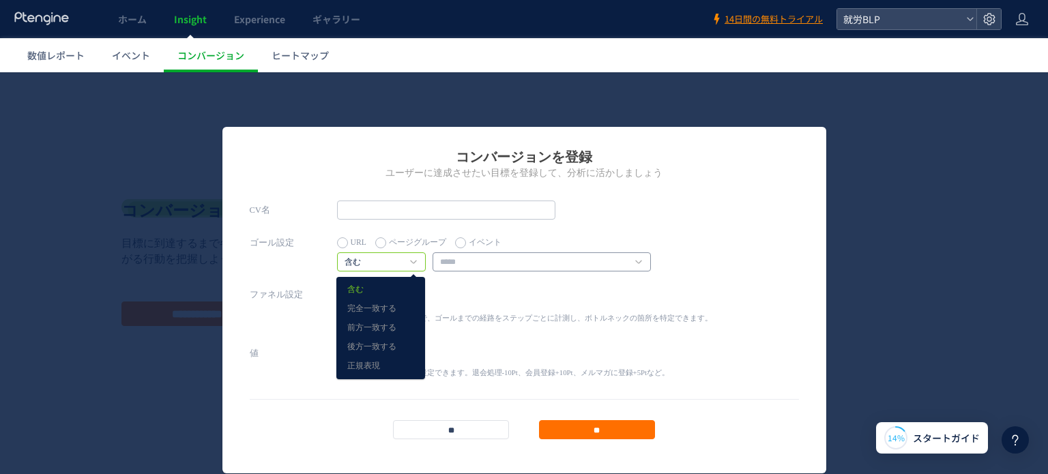  Describe the element at coordinates (381, 294) in the screenshot. I see `a: 正規表現` at that location.